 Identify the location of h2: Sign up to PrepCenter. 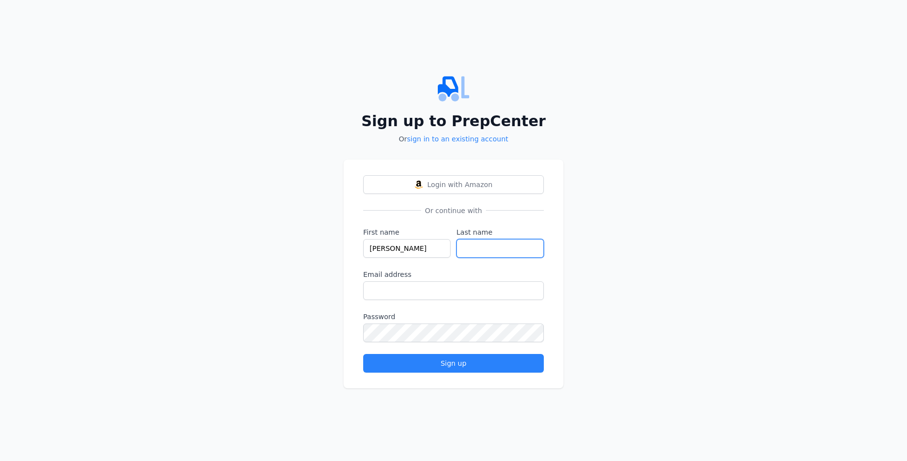
(453, 121).